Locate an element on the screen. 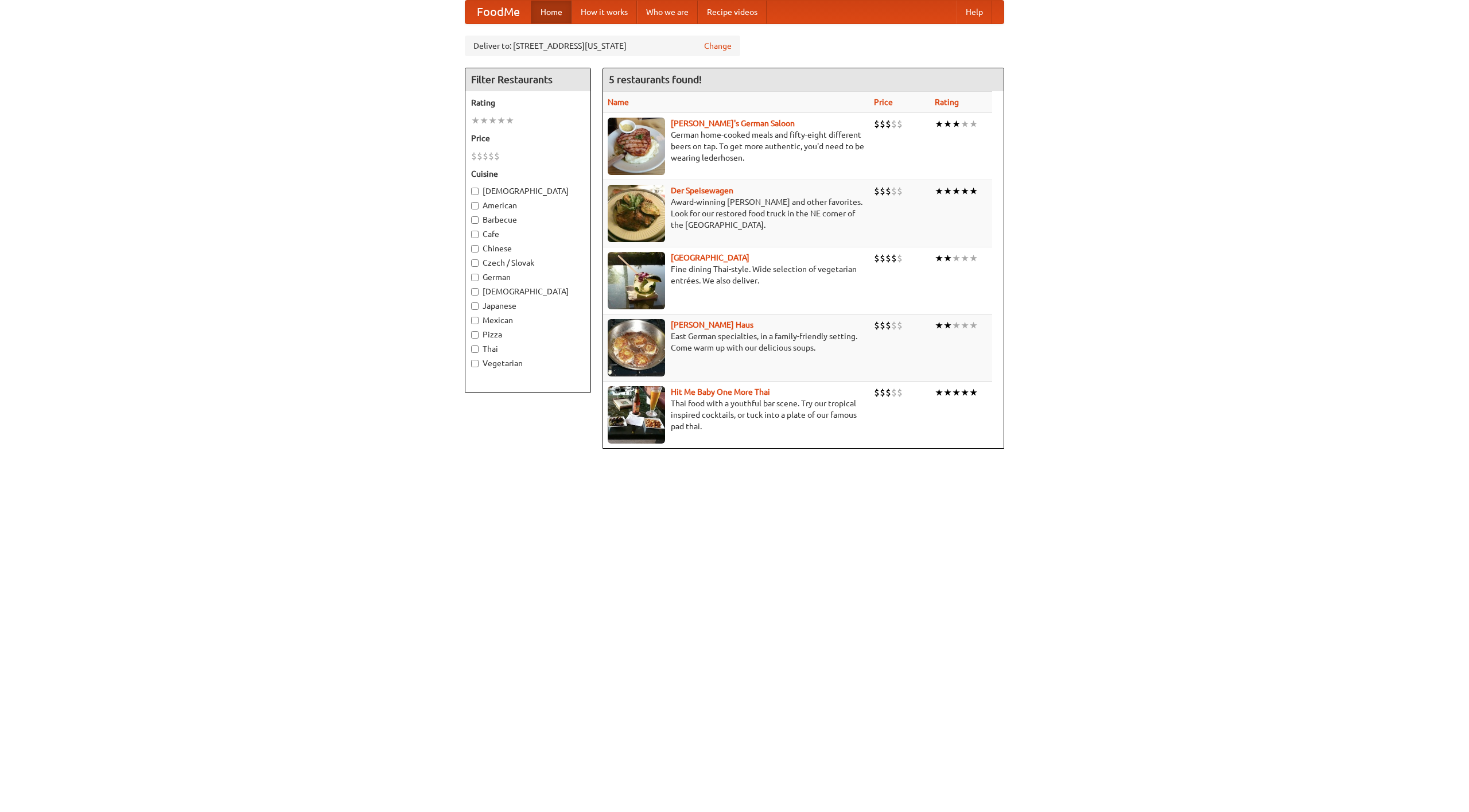 The width and height of the screenshot is (1469, 812). a: FoodMe is located at coordinates (498, 12).